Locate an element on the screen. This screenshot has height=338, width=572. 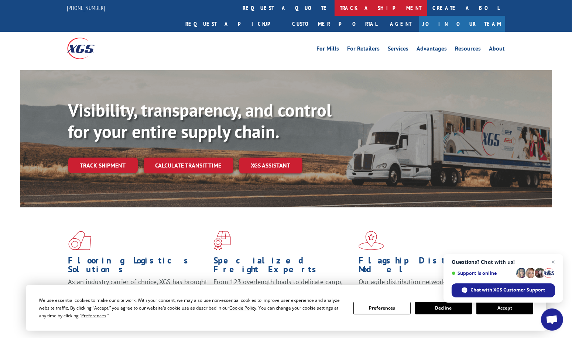
button: Preferences is located at coordinates (382, 308).